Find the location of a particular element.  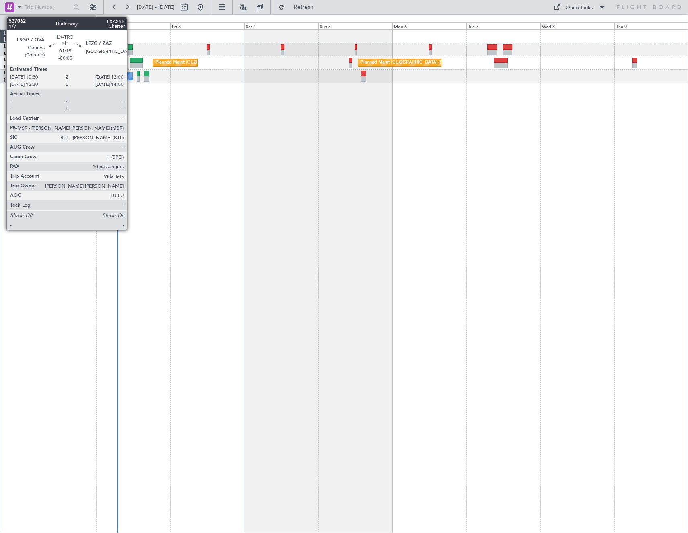

span: LX-INB is located at coordinates (12, 60).